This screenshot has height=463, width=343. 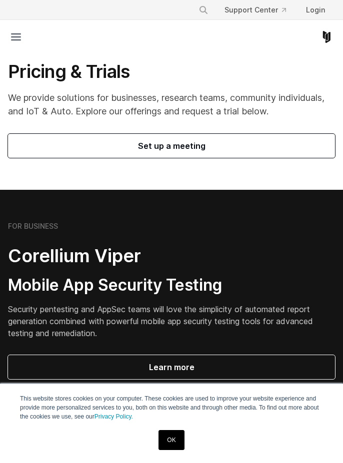 What do you see at coordinates (171, 104) in the screenshot?
I see `p: We provide solutions for businesses, research teams, community individuals, and IoT & Auto. Explo...` at bounding box center [171, 104].